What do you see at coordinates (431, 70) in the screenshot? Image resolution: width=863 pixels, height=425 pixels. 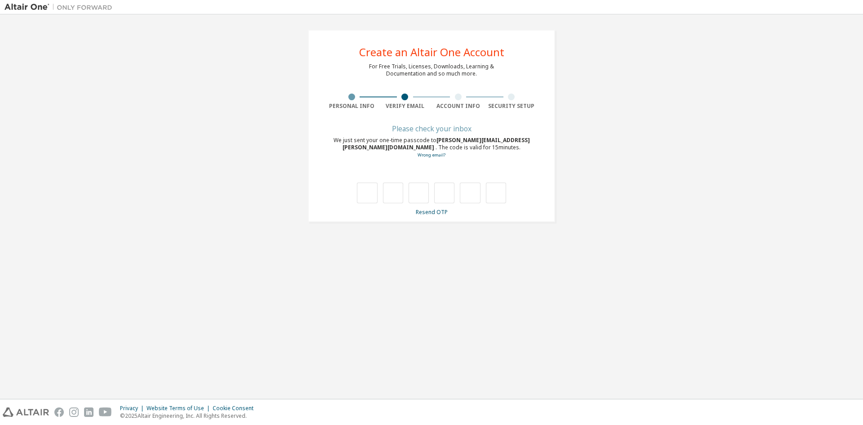 I see `div: For Free Trials, Licenses, Downloads, Learning & Documentation and so much more.` at bounding box center [431, 70].